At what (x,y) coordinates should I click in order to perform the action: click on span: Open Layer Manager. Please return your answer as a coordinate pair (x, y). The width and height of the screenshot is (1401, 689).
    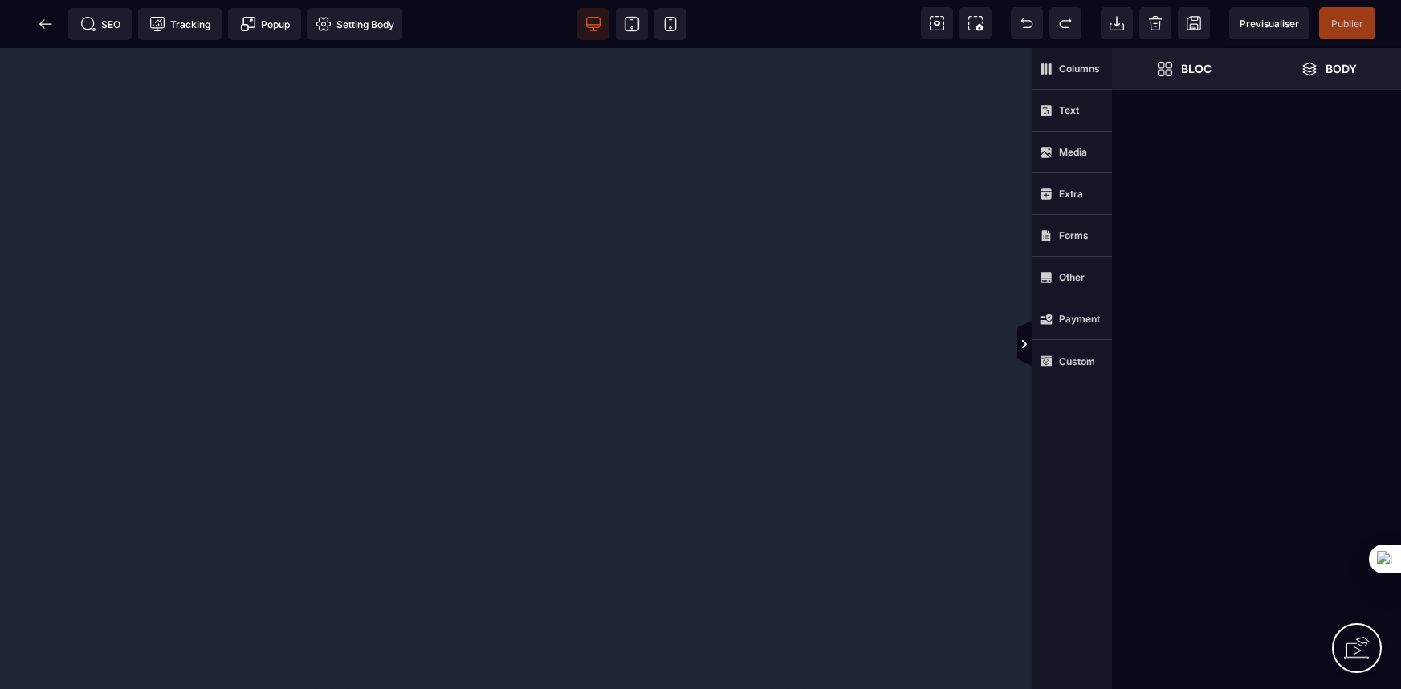
    Looking at the image, I should click on (1328, 69).